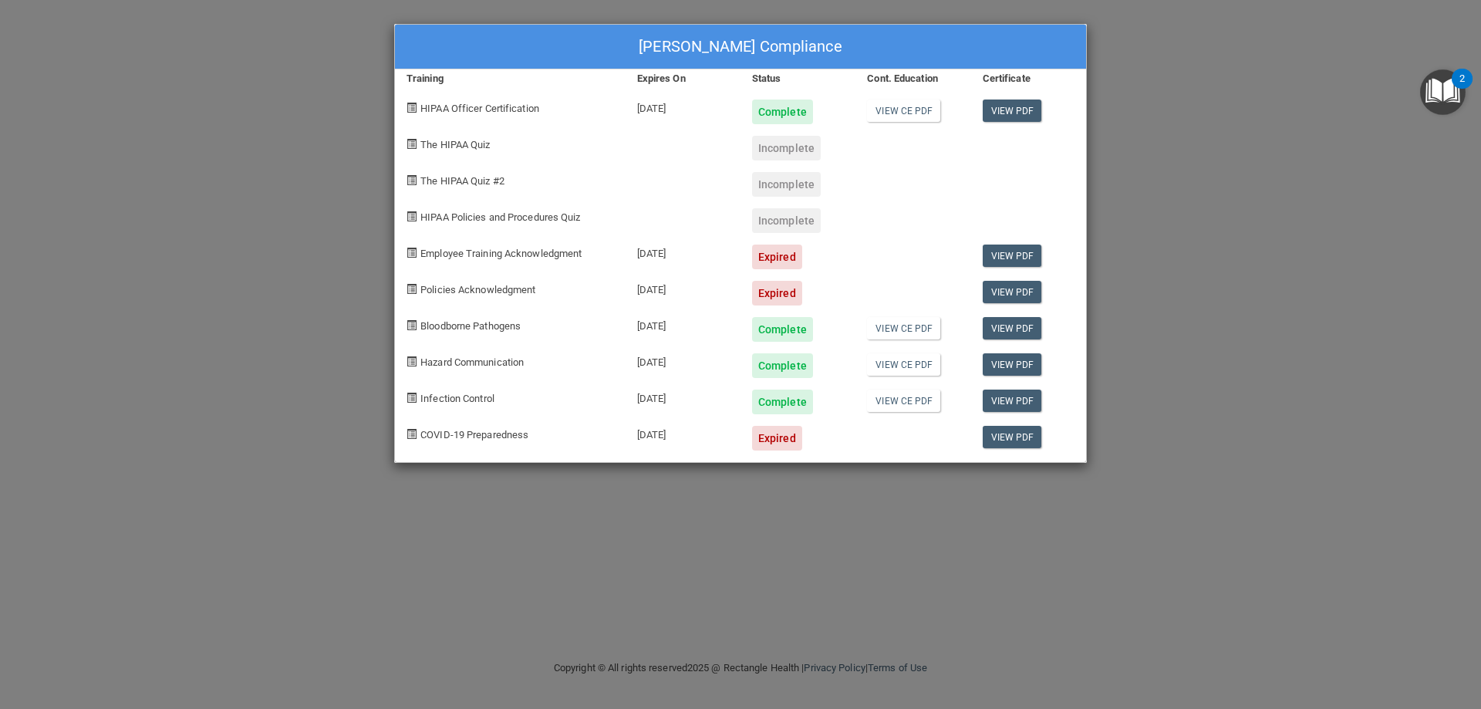 The width and height of the screenshot is (1481, 709). What do you see at coordinates (472, 362) in the screenshot?
I see `span: Hazard Communication` at bounding box center [472, 362].